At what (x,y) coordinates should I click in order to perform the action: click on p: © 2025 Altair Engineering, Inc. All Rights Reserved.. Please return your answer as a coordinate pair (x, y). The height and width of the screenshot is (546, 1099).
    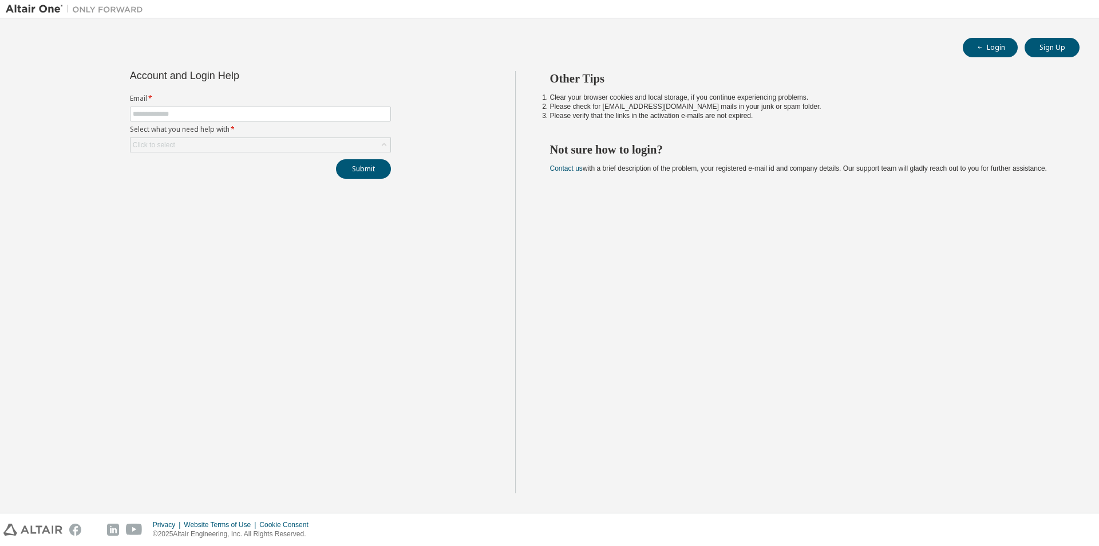
    Looking at the image, I should click on (234, 534).